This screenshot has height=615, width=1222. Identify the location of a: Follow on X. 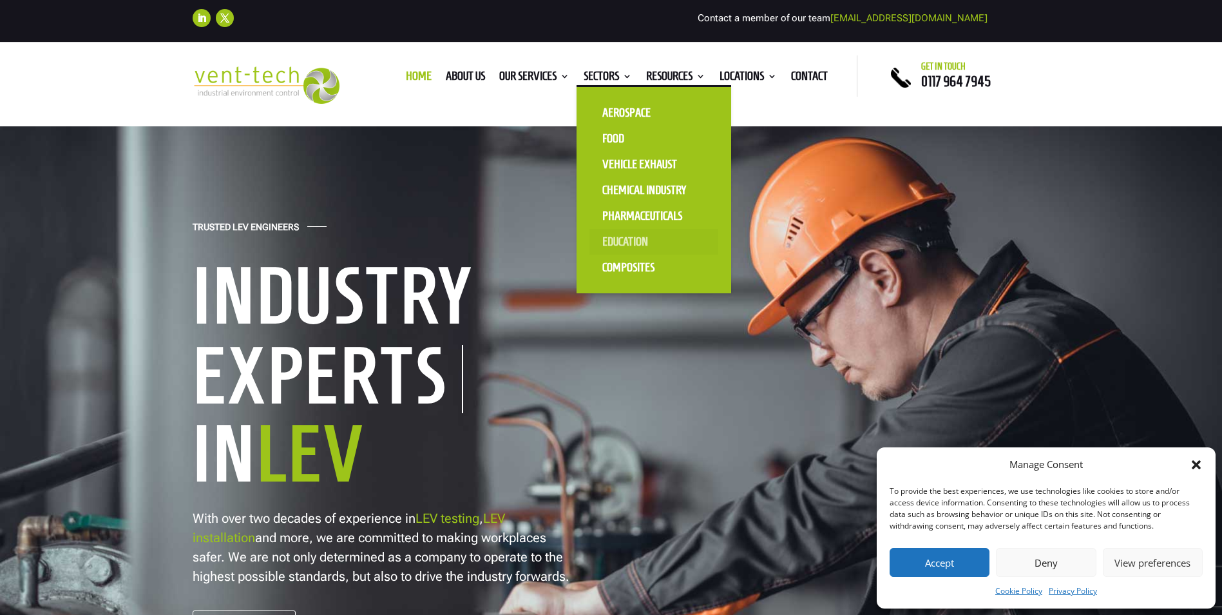
(225, 18).